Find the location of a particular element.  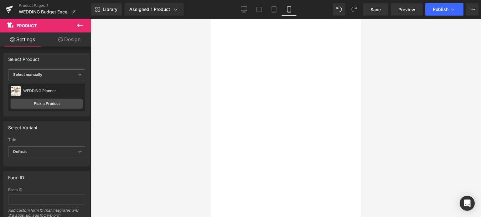

a: Mobile is located at coordinates (289, 9).